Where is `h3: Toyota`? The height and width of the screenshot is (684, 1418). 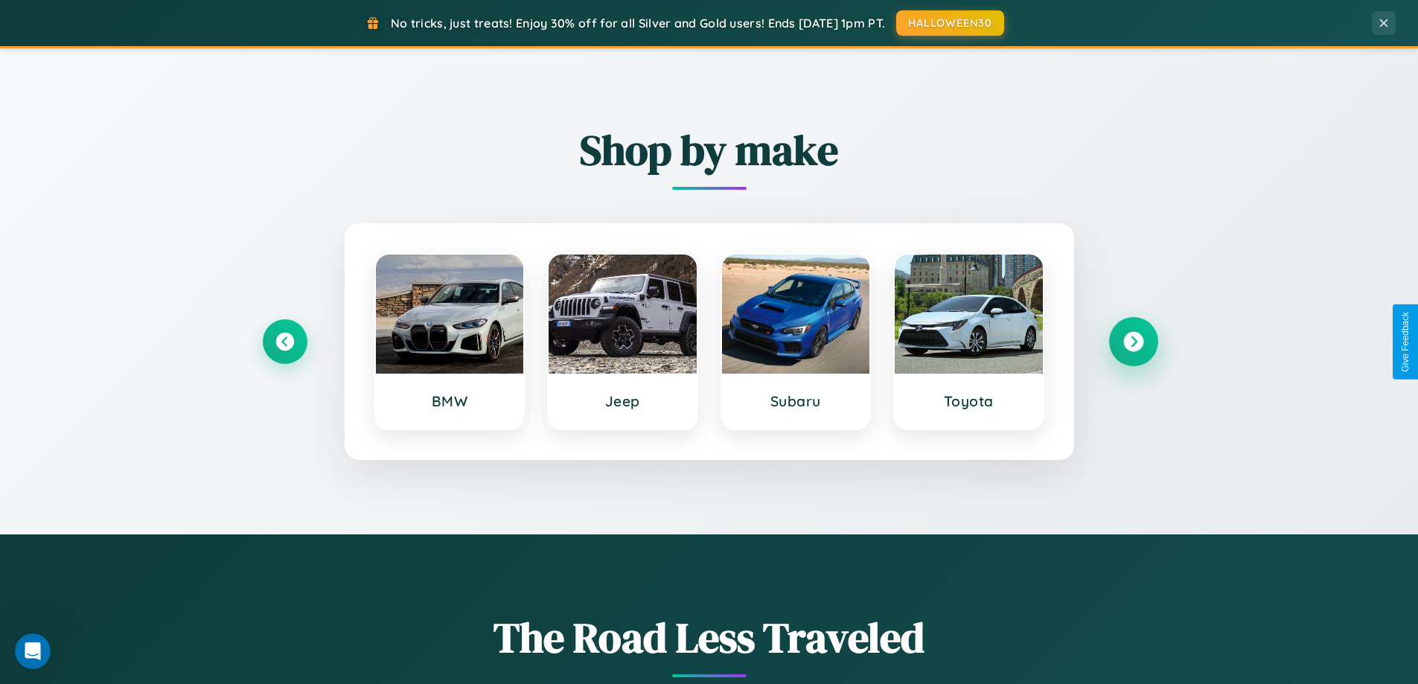 h3: Toyota is located at coordinates (968, 401).